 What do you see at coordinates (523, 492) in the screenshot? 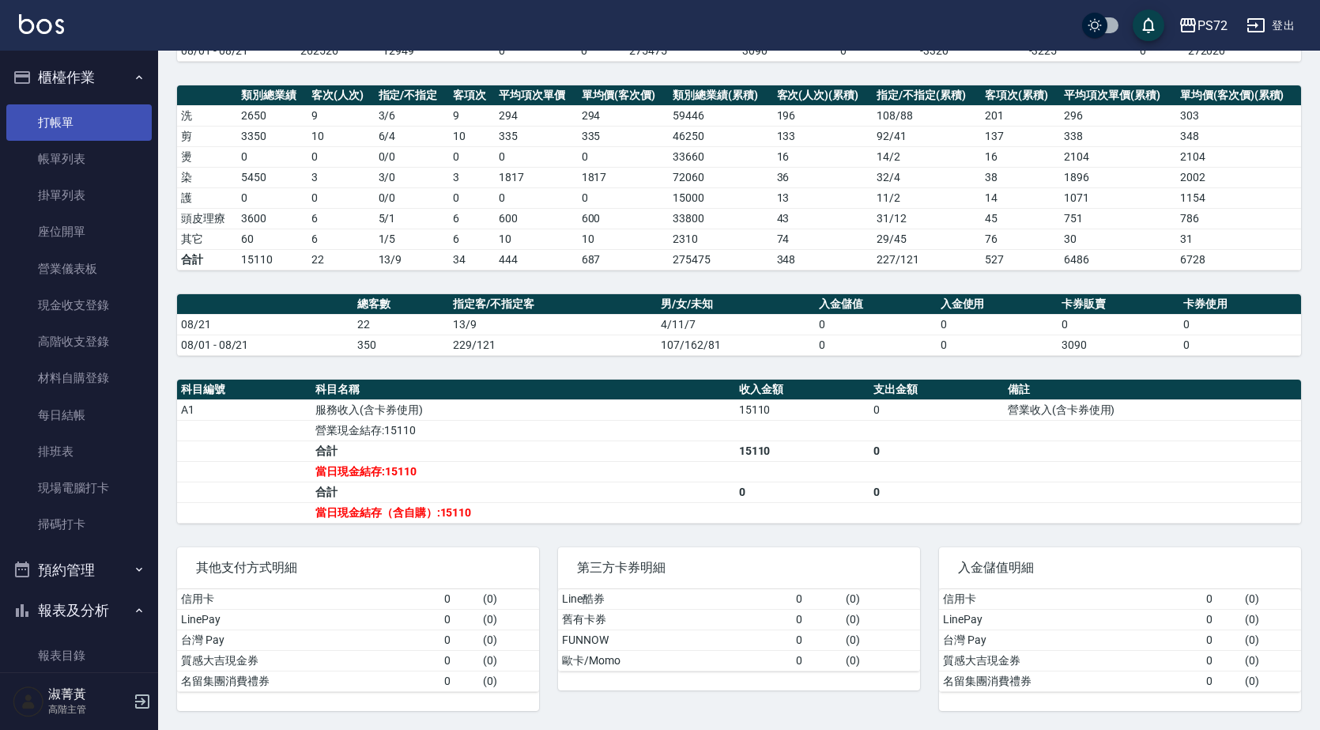
I see `td: 合計` at bounding box center [523, 492].